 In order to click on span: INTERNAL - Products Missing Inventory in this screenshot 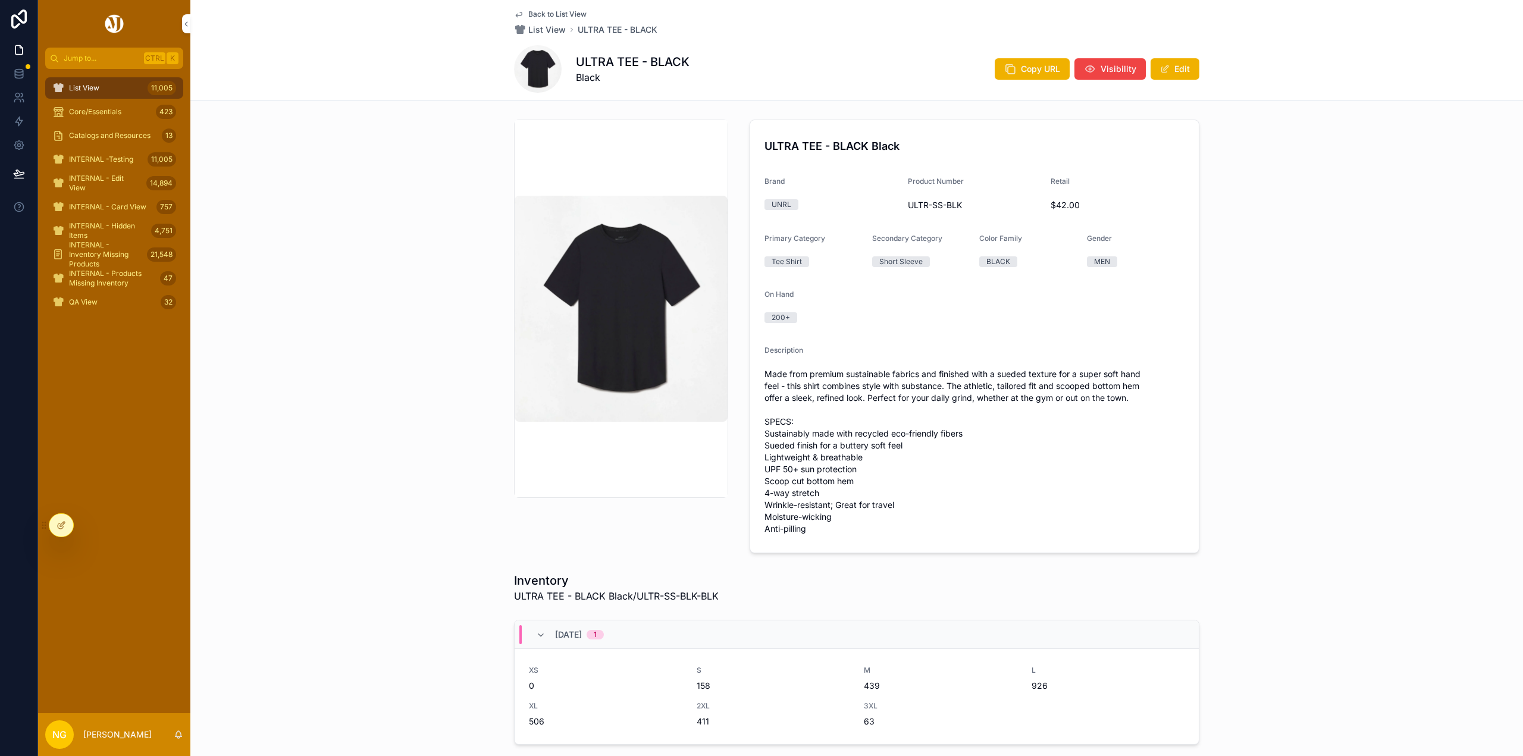, I will do `click(112, 278)`.